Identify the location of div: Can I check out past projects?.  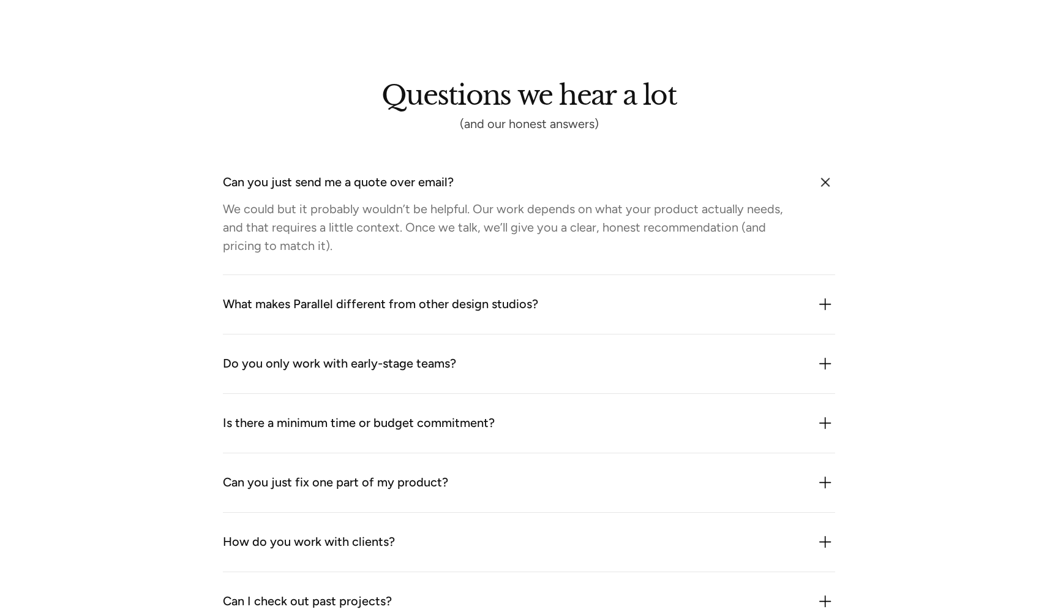
(307, 601).